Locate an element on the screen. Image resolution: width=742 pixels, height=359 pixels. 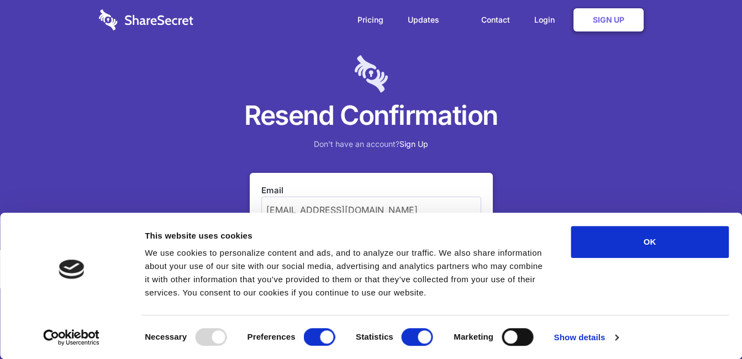
strong: Statistics is located at coordinates (375, 336).